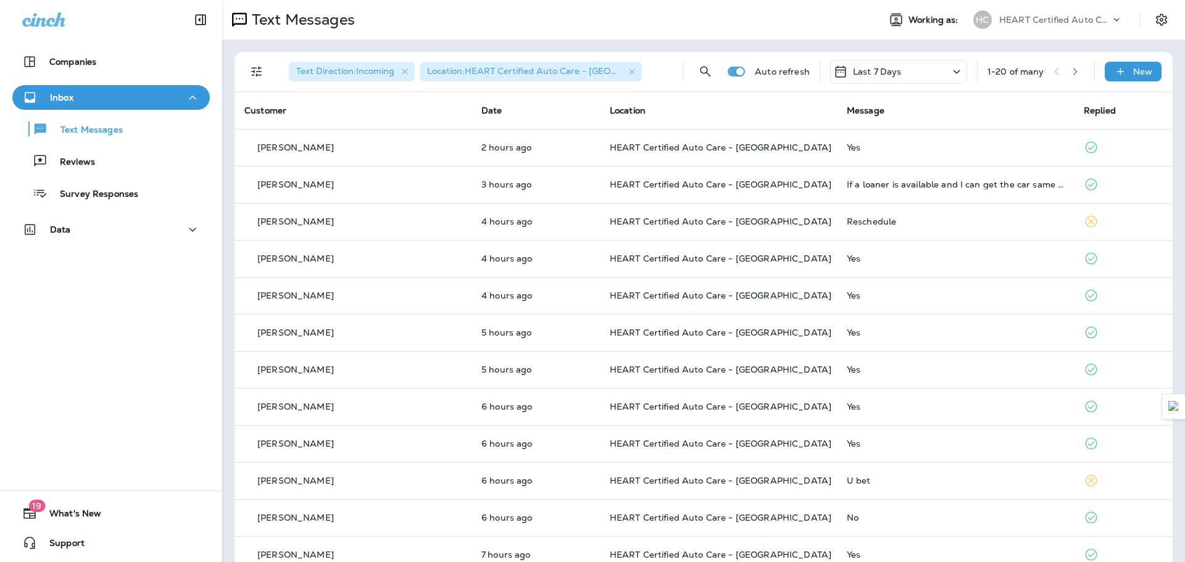 This screenshot has width=1185, height=562. Describe the element at coordinates (111, 513) in the screenshot. I see `button: 19What's New` at that location.